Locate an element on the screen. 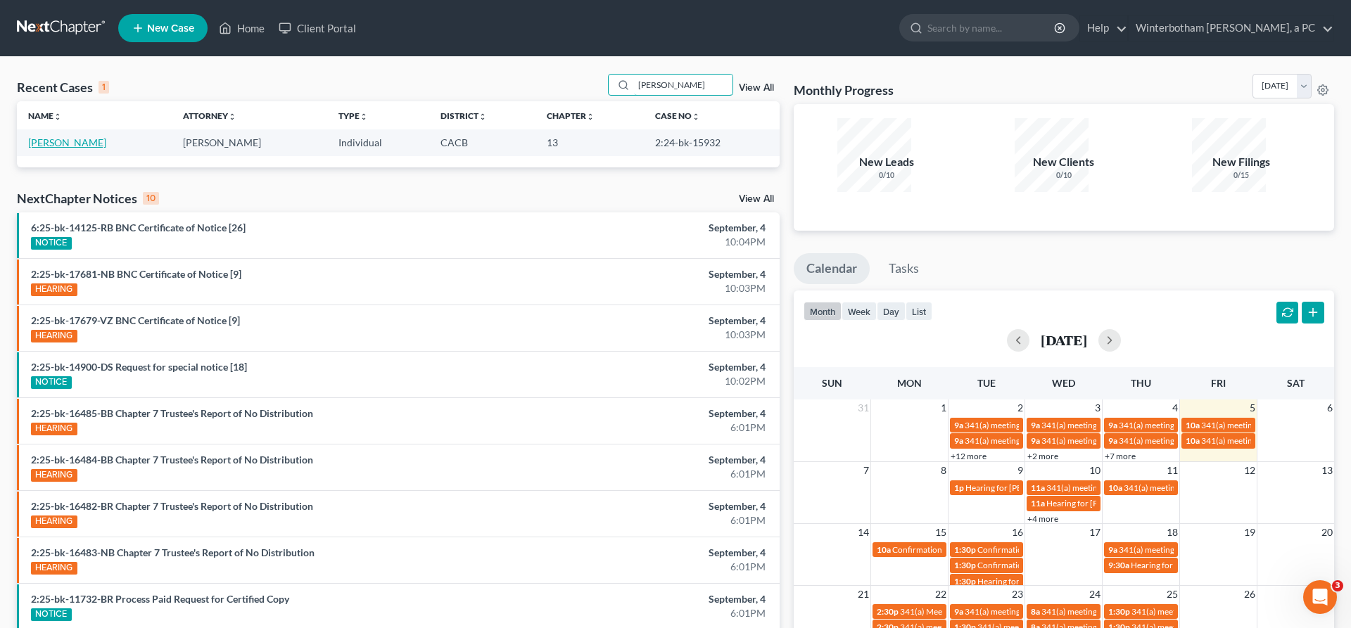 This screenshot has height=628, width=1351. a: 2:25-bk-17679-VZ BNC Certificate of Notice [9] is located at coordinates (135, 320).